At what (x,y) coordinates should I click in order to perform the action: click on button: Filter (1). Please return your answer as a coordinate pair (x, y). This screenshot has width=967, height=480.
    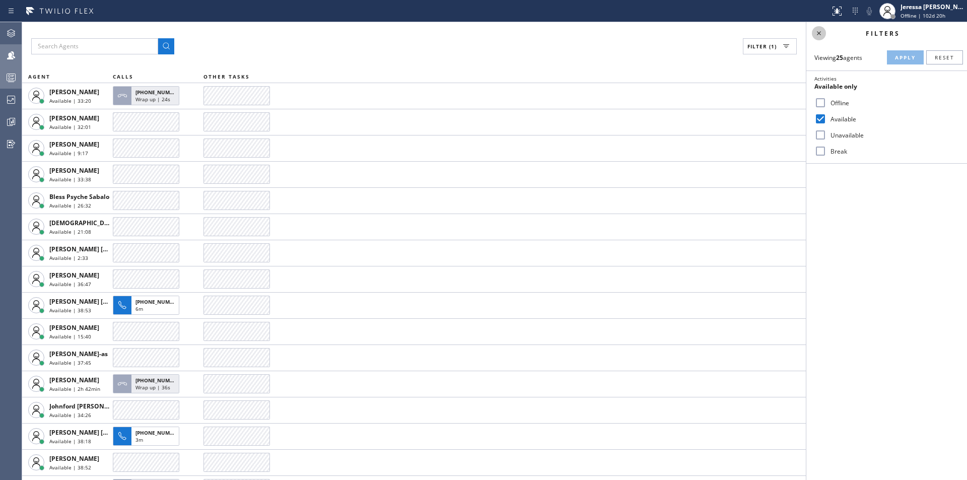
    Looking at the image, I should click on (770, 46).